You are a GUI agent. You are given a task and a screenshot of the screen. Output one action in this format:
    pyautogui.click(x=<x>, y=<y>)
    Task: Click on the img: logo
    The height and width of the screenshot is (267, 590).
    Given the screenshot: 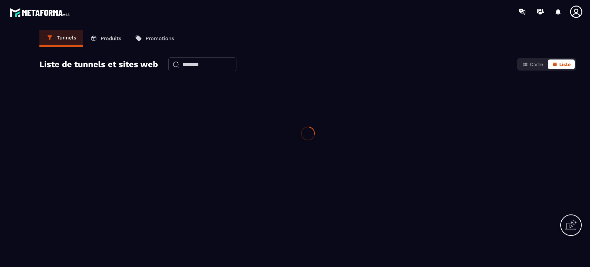 What is the action you would take?
    pyautogui.click(x=41, y=12)
    